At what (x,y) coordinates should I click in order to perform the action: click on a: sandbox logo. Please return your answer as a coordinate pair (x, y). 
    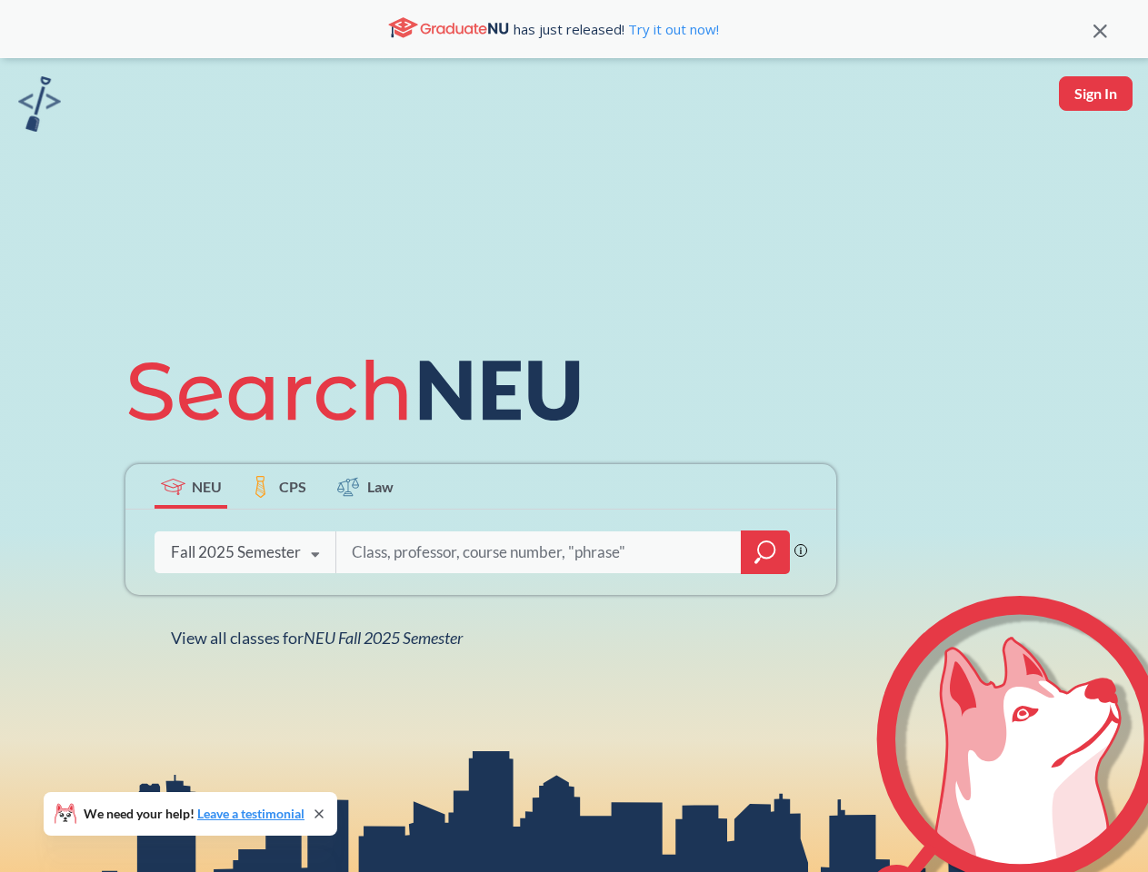
    Looking at the image, I should click on (39, 106).